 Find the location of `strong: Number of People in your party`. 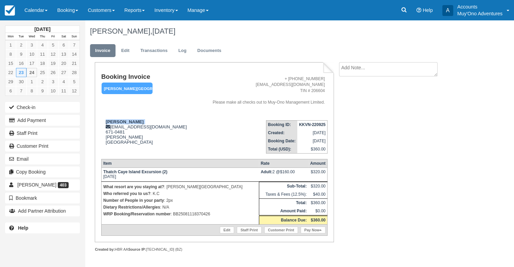

strong: Number of People in your party is located at coordinates (133, 200).